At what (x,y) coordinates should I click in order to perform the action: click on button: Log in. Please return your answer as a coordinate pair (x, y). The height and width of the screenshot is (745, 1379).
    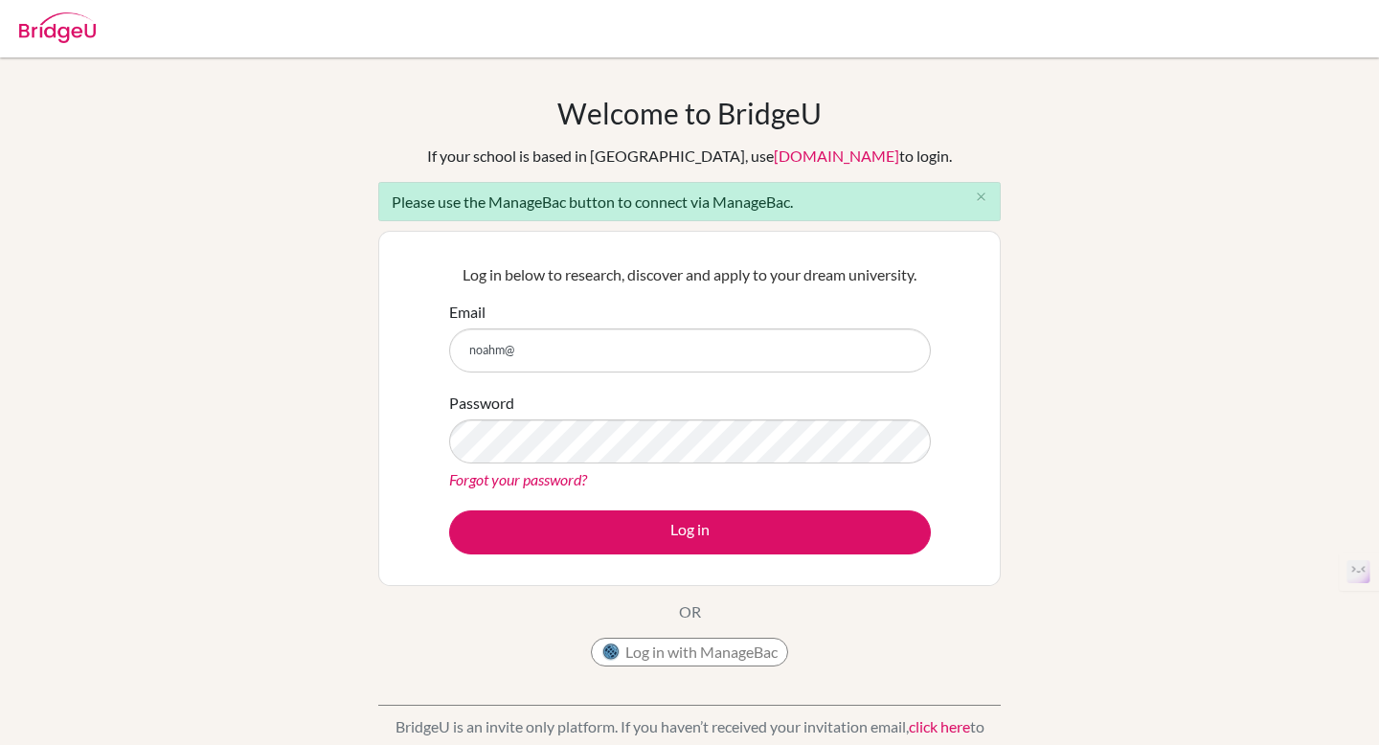
    Looking at the image, I should click on (689, 532).